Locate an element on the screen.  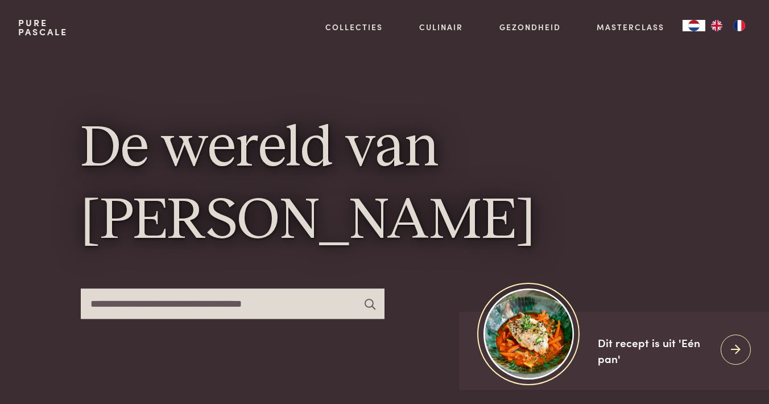
a: EN is located at coordinates (717, 26).